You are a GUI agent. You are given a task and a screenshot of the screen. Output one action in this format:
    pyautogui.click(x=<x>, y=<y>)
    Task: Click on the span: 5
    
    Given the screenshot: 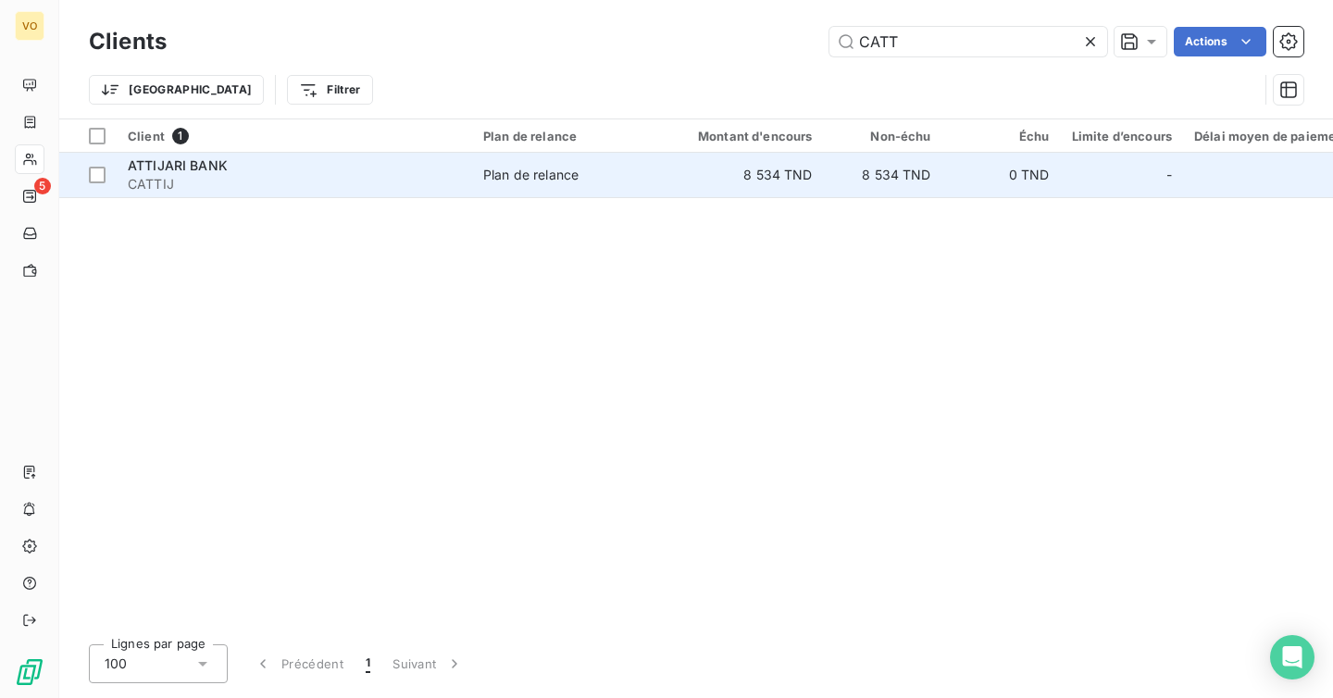 What is the action you would take?
    pyautogui.click(x=43, y=186)
    